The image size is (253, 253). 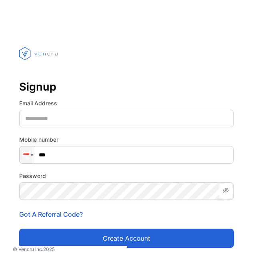 I want to click on label: Email Address, so click(x=126, y=103).